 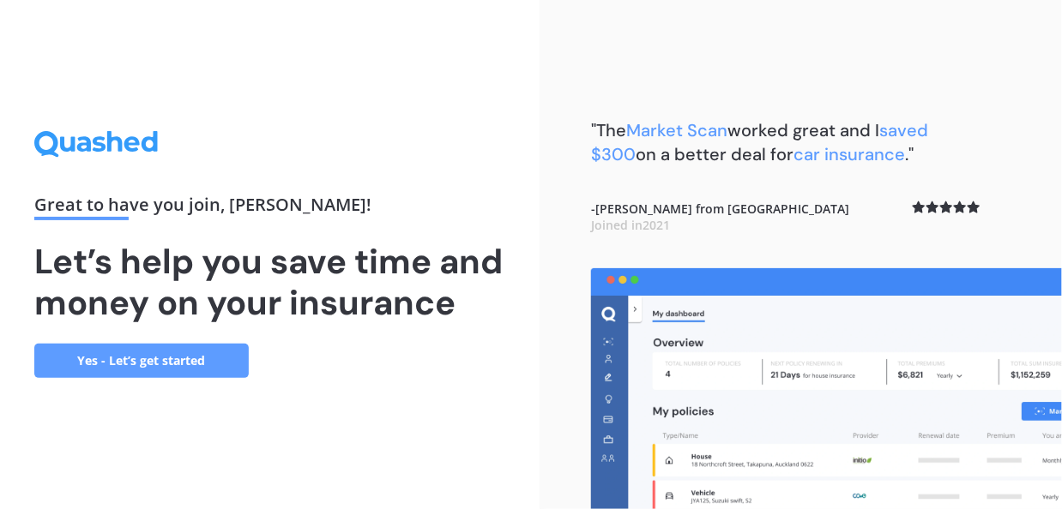 What do you see at coordinates (759, 142) in the screenshot?
I see `span: saved $300` at bounding box center [759, 142].